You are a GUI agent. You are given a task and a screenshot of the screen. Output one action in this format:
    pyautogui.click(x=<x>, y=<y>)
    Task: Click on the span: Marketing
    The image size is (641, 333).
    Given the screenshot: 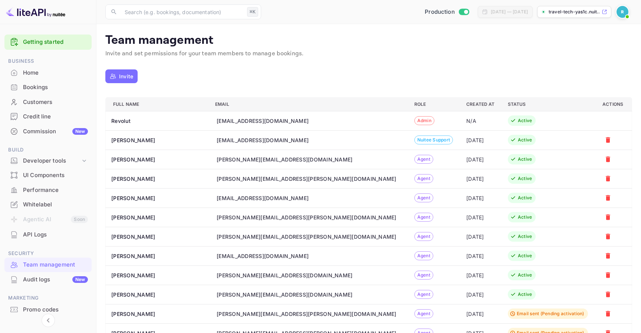 What is the action you would take?
    pyautogui.click(x=48, y=298)
    